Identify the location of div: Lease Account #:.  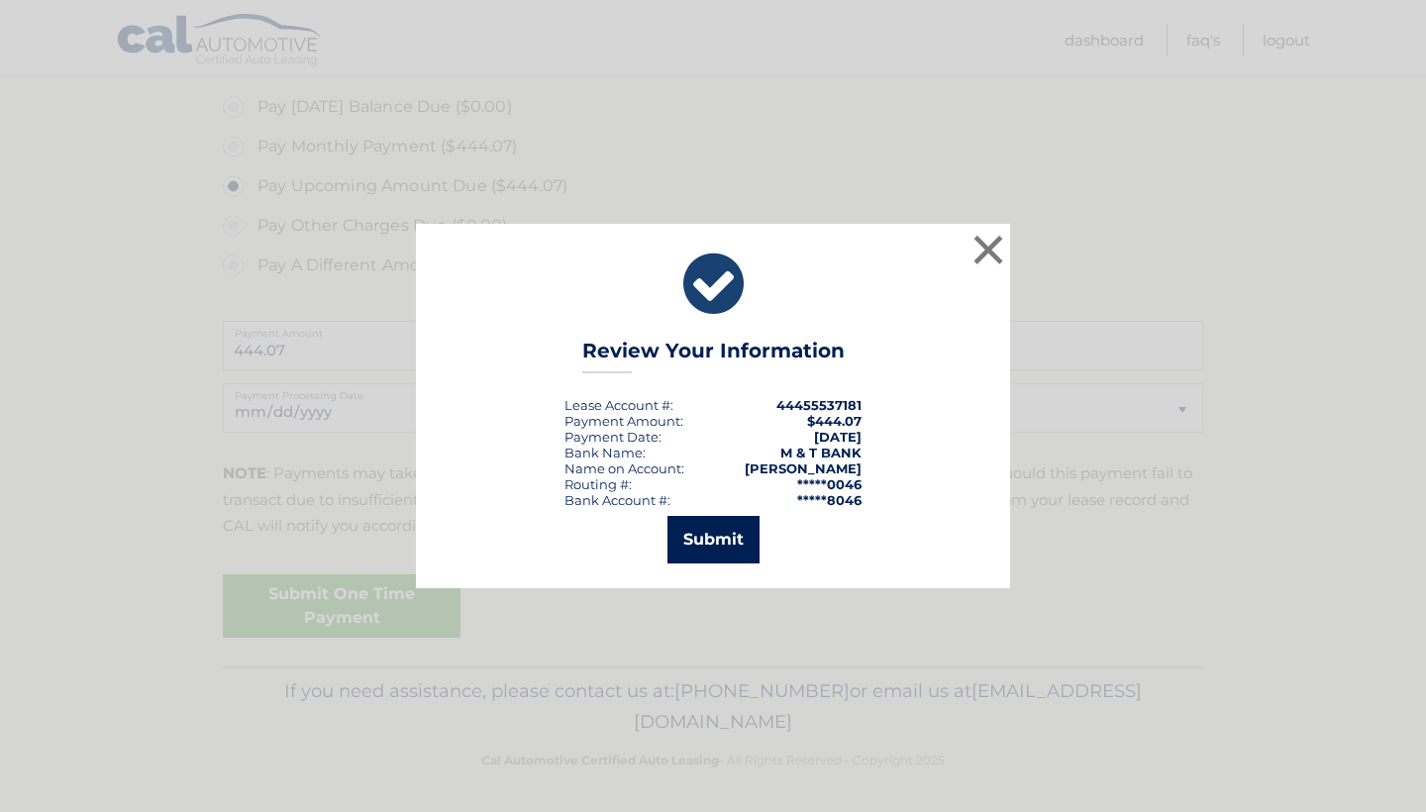
(619, 405).